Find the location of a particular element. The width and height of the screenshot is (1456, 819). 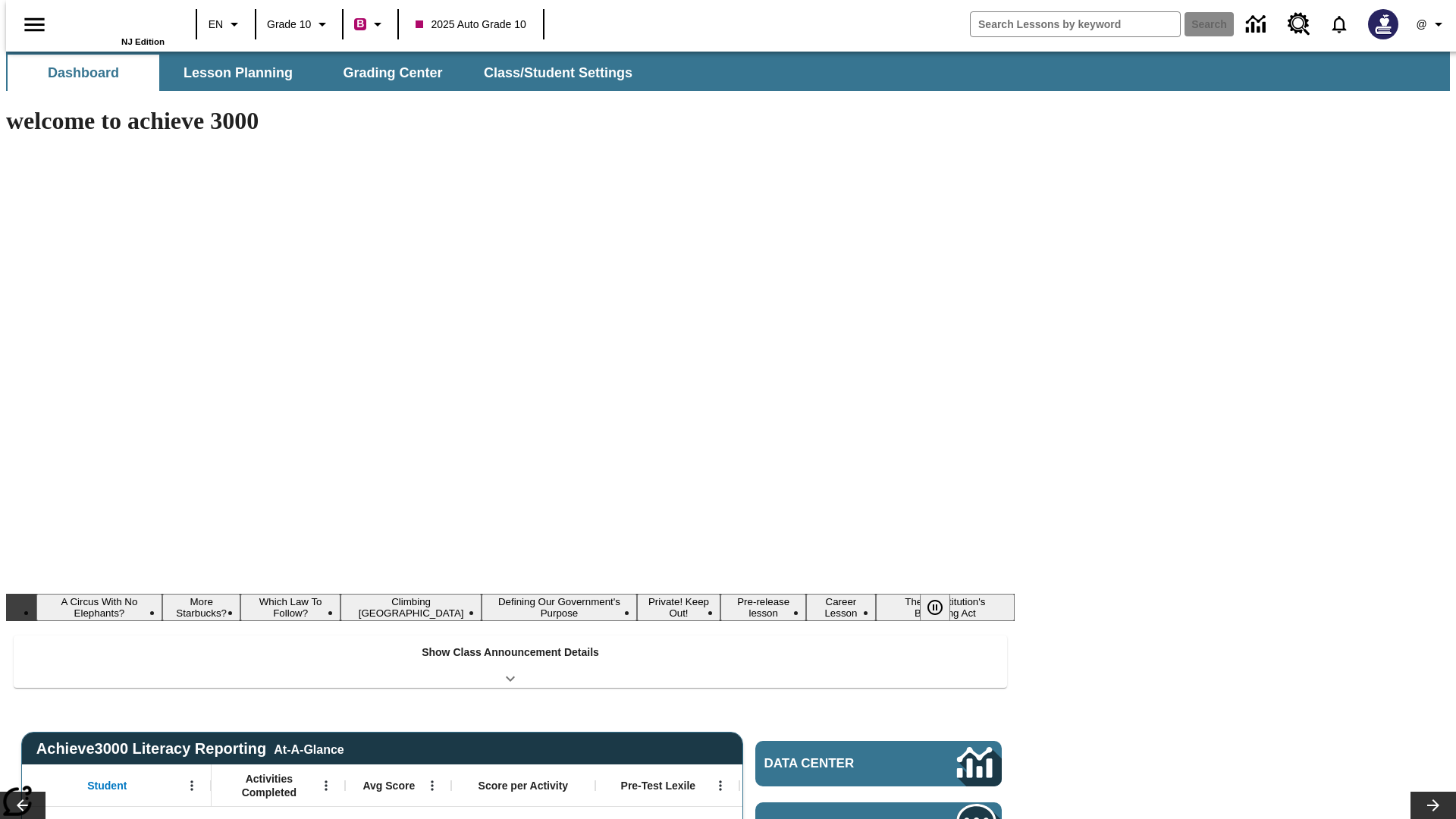

span: NJ Edition is located at coordinates (143, 42).